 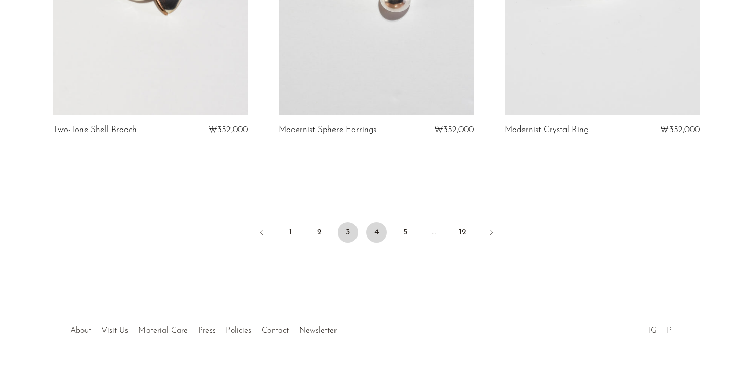 I want to click on ul: Quick links, so click(x=203, y=329).